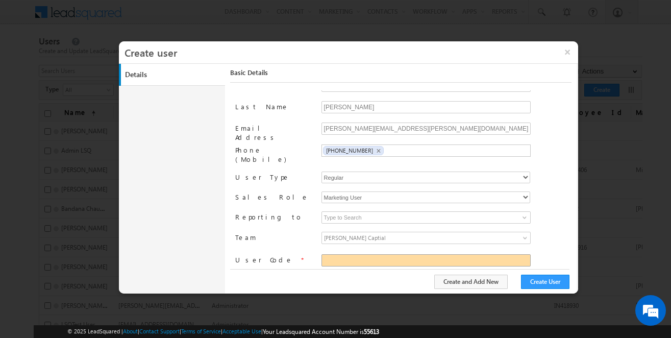  I want to click on div: Chat with us now, so click(112, 60).